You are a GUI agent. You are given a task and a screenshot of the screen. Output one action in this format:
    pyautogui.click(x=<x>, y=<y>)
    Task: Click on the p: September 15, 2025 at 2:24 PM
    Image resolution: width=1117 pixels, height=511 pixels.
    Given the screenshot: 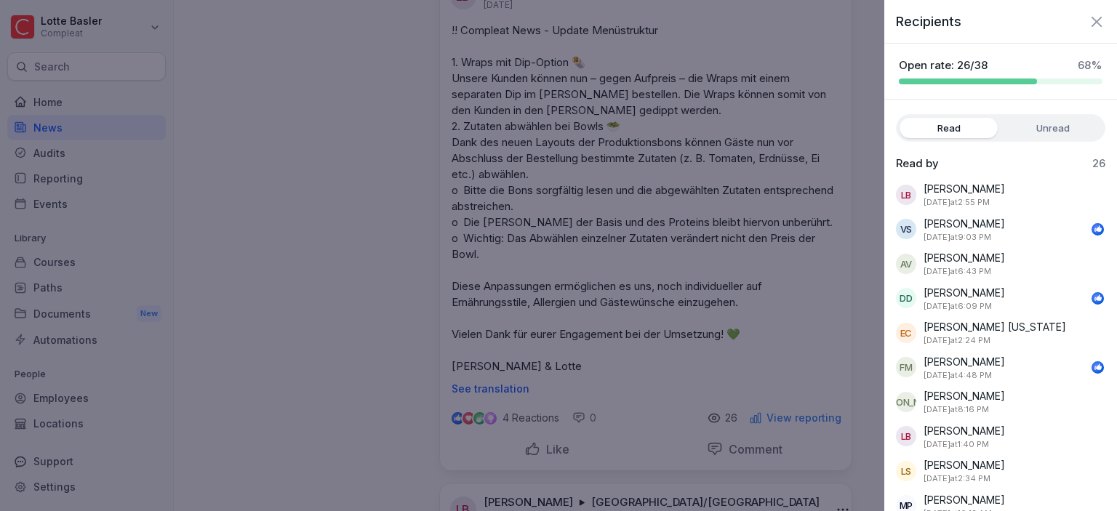 What is the action you would take?
    pyautogui.click(x=957, y=340)
    